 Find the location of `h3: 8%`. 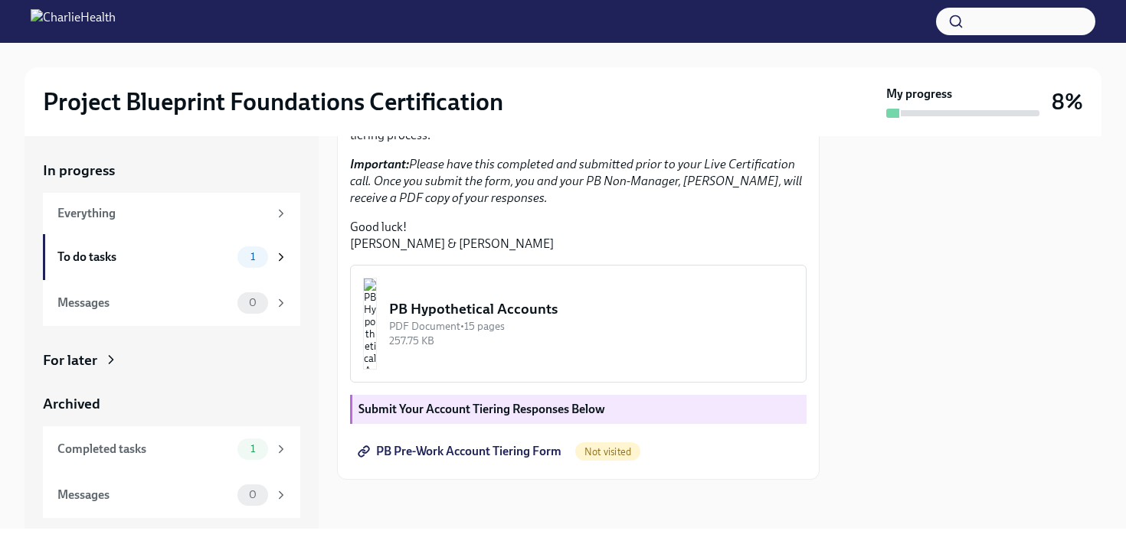

h3: 8% is located at coordinates (1067, 102).